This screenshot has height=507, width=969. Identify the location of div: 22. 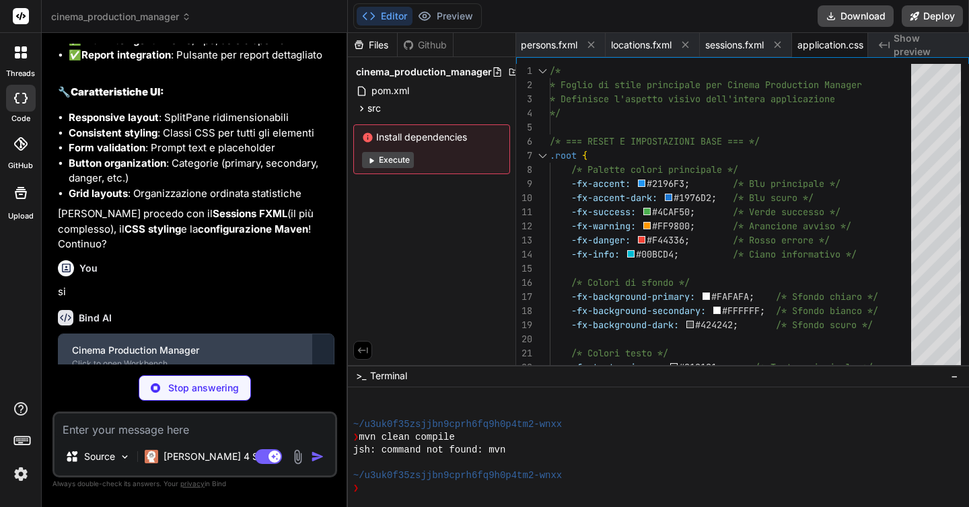
(524, 367).